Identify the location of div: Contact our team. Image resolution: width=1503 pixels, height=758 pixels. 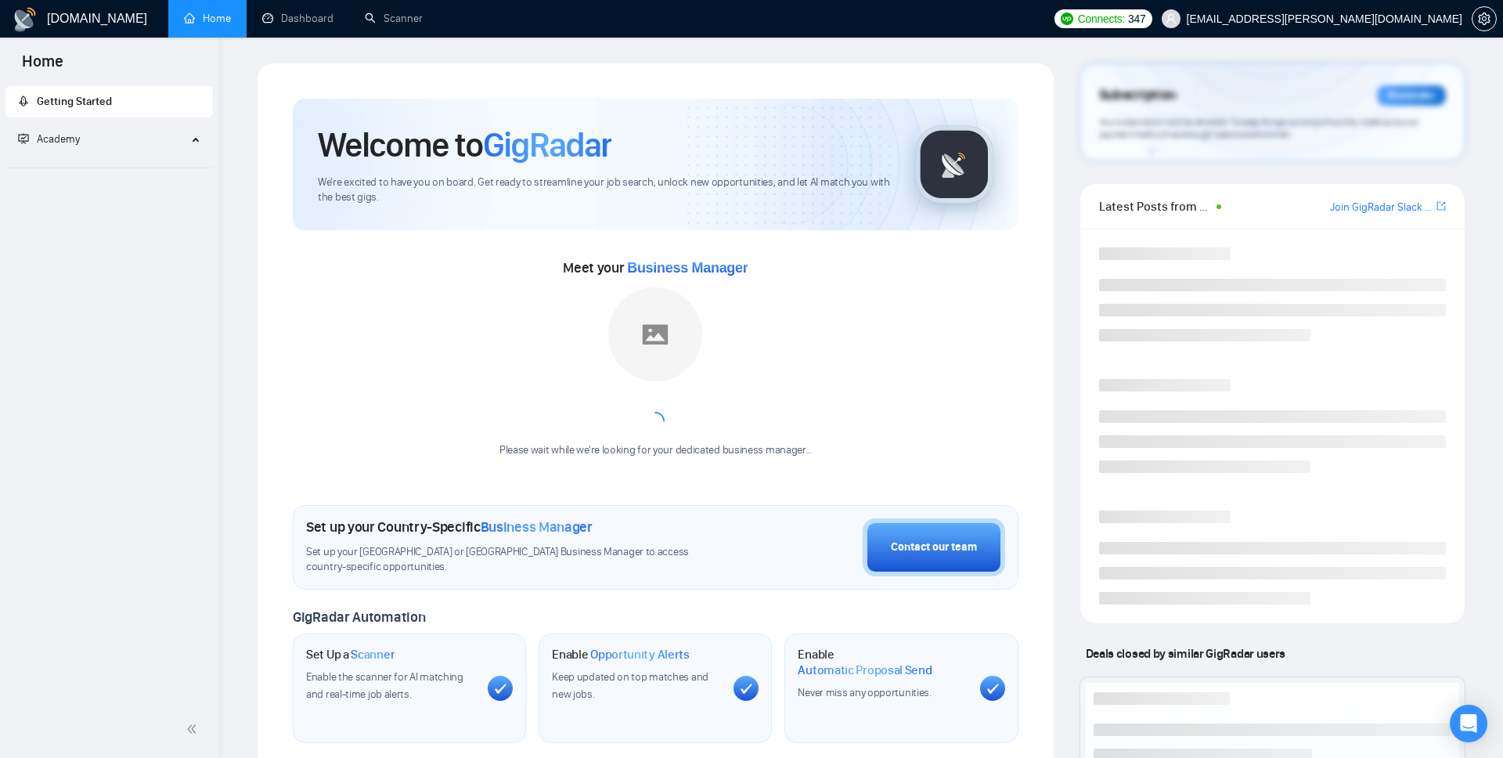
(934, 547).